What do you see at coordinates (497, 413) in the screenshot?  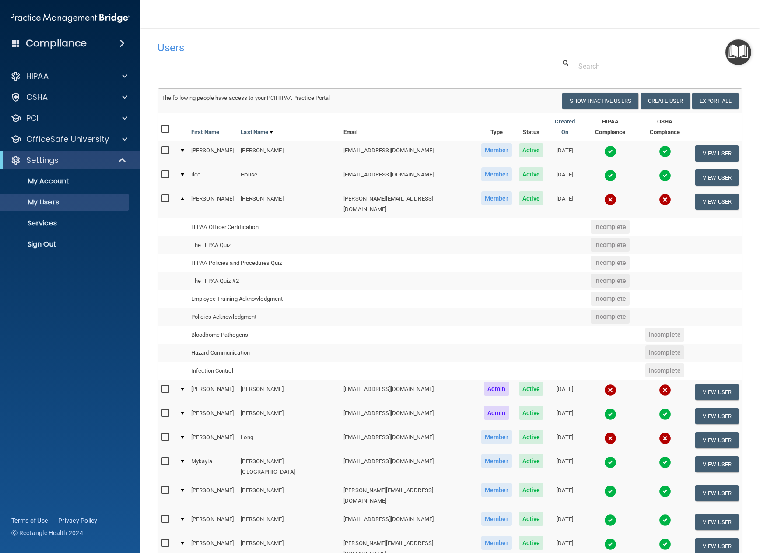 I see `span: Admin` at bounding box center [497, 413].